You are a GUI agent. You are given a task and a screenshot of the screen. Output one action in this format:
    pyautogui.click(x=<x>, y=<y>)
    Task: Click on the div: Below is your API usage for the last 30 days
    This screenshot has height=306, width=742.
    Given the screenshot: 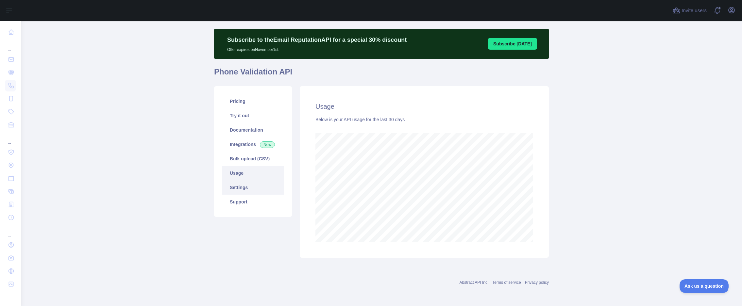 What is the action you would take?
    pyautogui.click(x=424, y=120)
    